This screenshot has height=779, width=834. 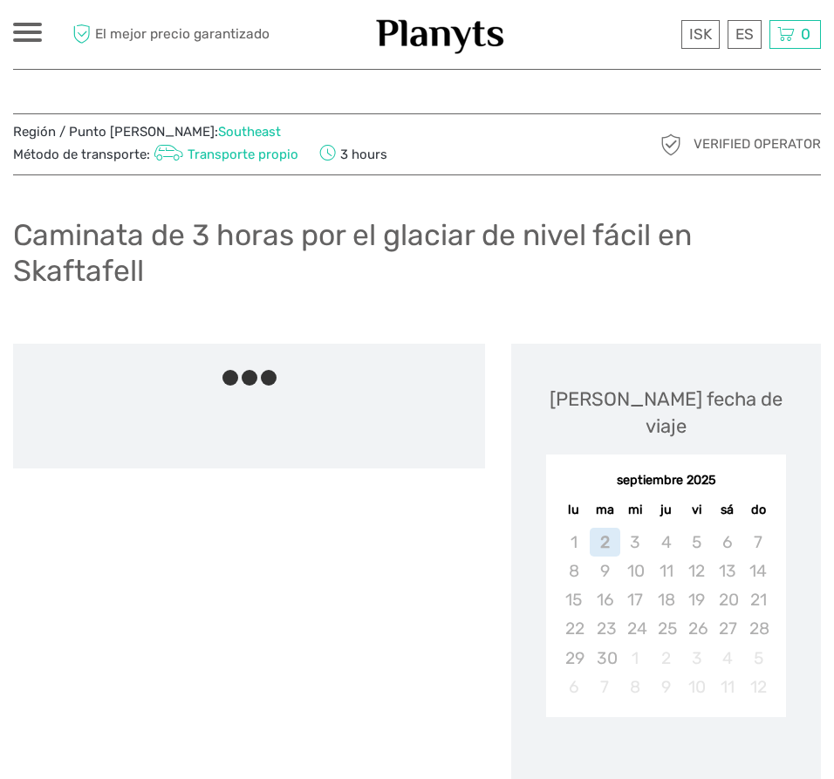 I want to click on img: verified_operator_grey_128.png, so click(x=671, y=145).